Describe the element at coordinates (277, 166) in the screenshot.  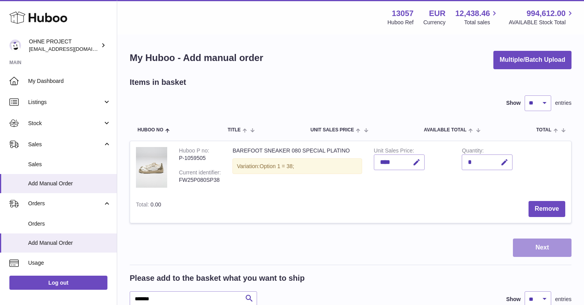
I see `span: Option 1 = 38;` at that location.